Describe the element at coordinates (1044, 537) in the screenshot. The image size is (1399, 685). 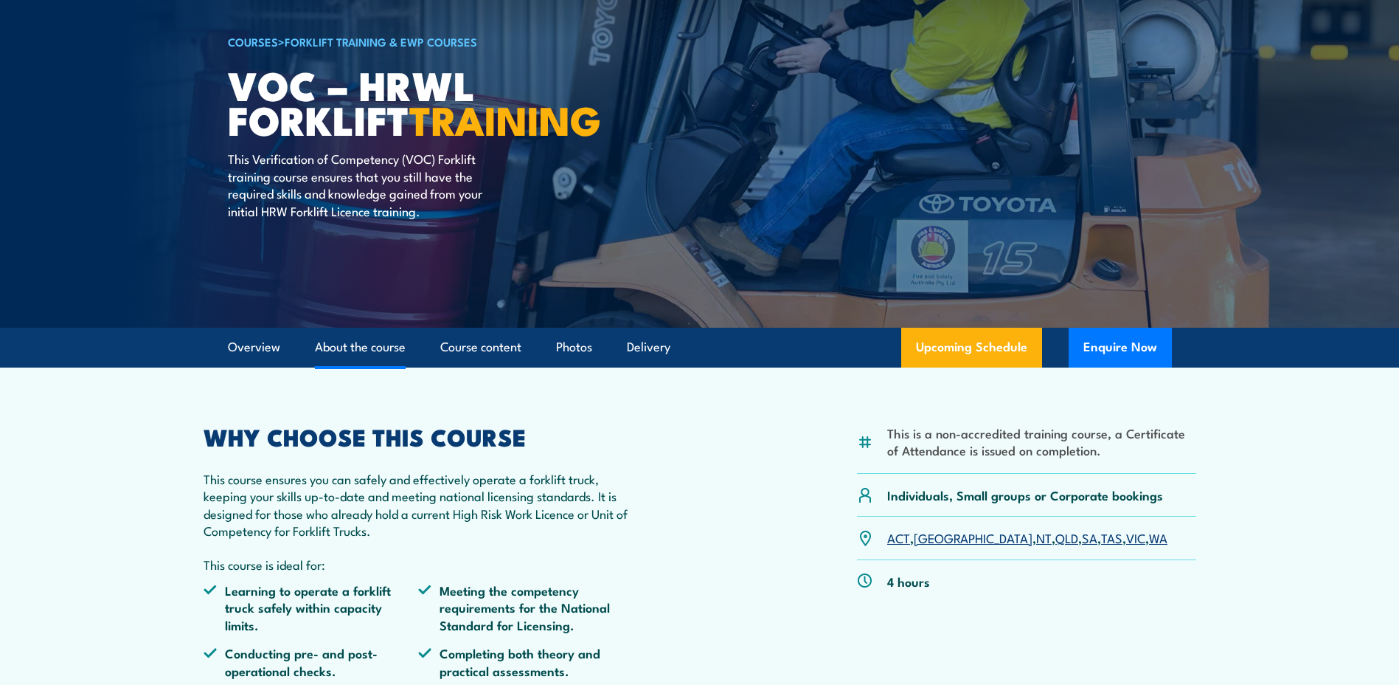
I see `a: NT` at that location.